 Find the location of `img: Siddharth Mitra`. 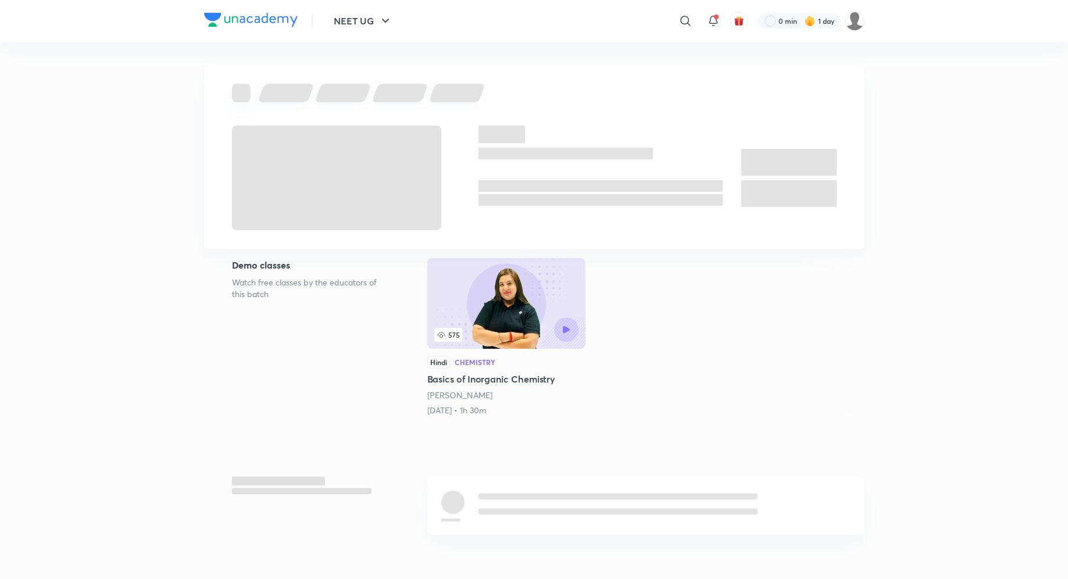

img: Siddharth Mitra is located at coordinates (855, 21).